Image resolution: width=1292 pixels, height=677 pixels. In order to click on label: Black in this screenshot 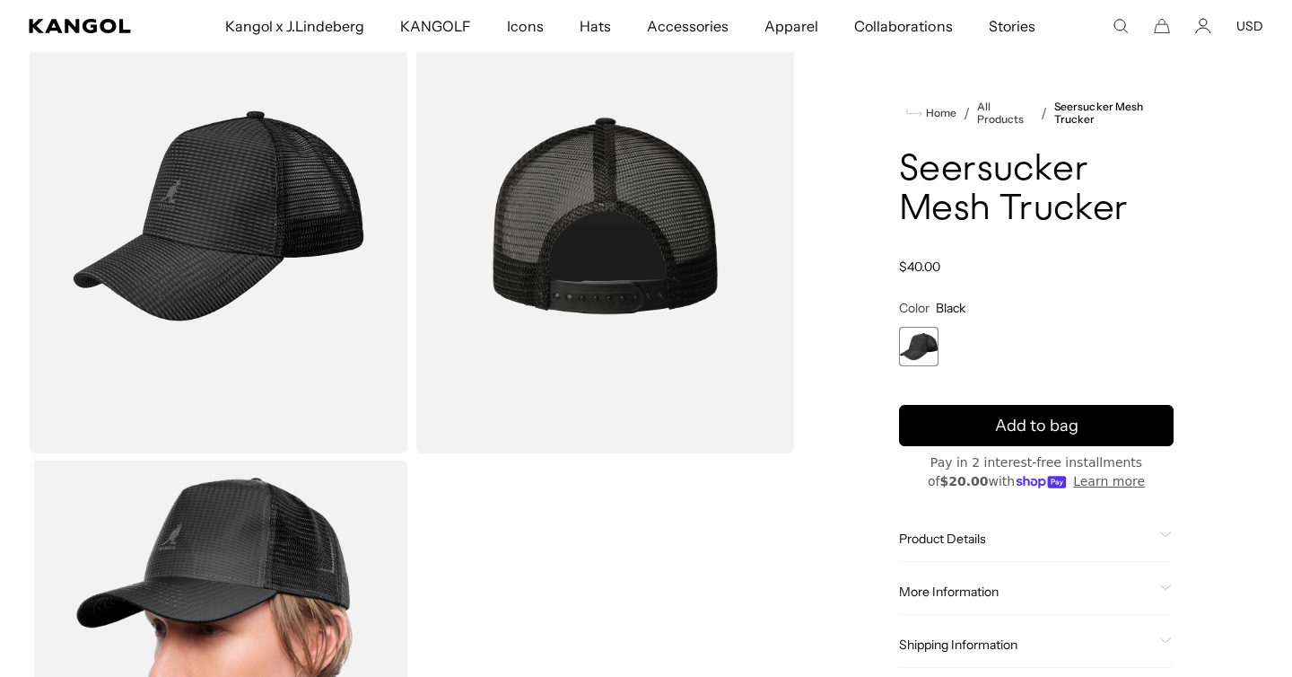, I will do `click(919, 346)`.